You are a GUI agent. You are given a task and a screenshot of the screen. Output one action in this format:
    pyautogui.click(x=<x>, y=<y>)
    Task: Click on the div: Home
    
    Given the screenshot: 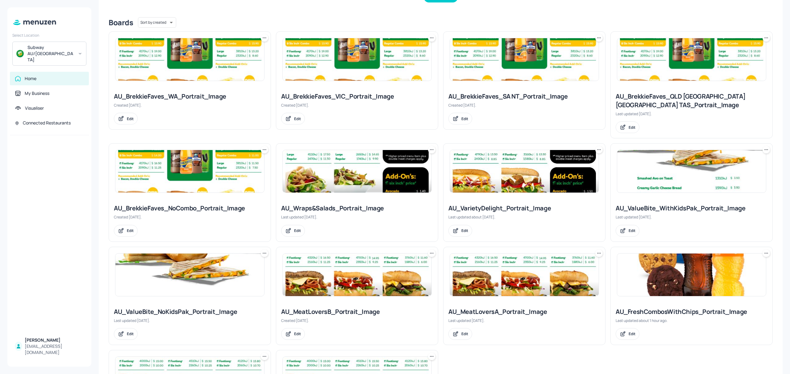 What is the action you would take?
    pyautogui.click(x=31, y=79)
    